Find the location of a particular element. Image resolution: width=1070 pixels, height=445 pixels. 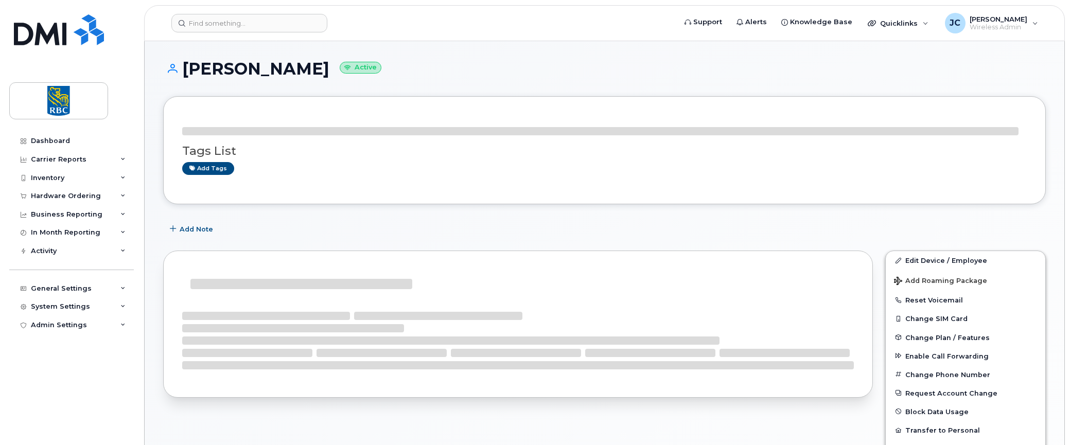

a: Edit Device / Employee is located at coordinates (966, 261).